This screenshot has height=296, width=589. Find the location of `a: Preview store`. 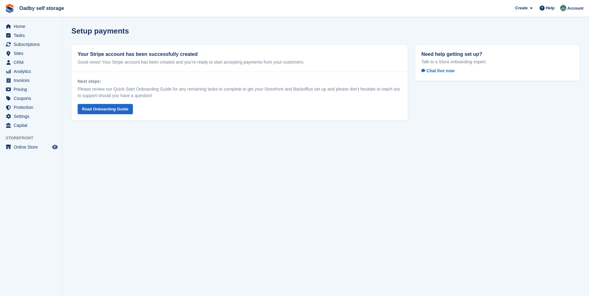

a: Preview store is located at coordinates (55, 147).